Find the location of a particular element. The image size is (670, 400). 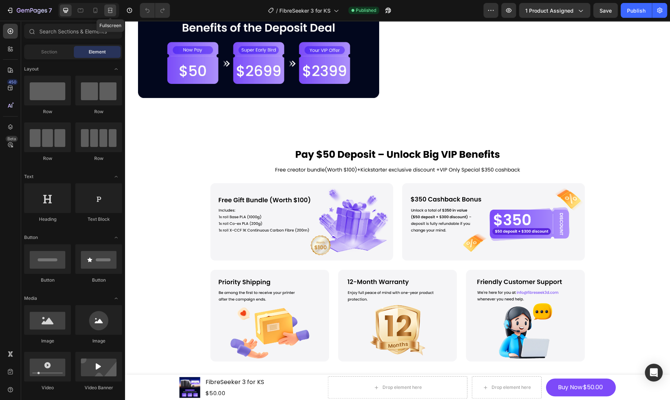

button: Buy Now is located at coordinates (456, 366).